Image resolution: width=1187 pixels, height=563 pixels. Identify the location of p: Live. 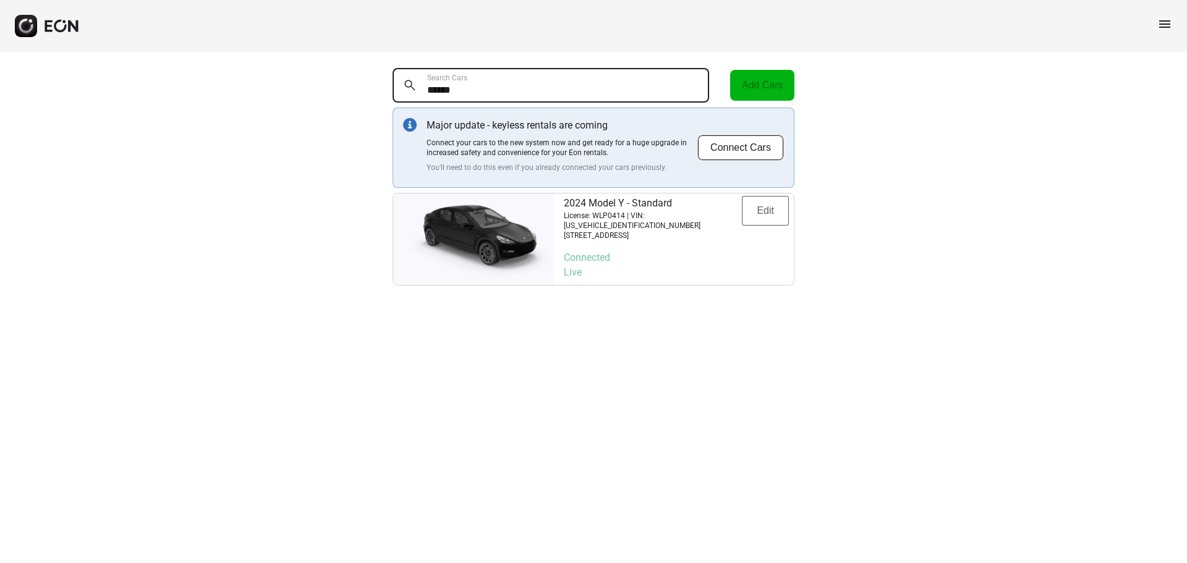
(676, 273).